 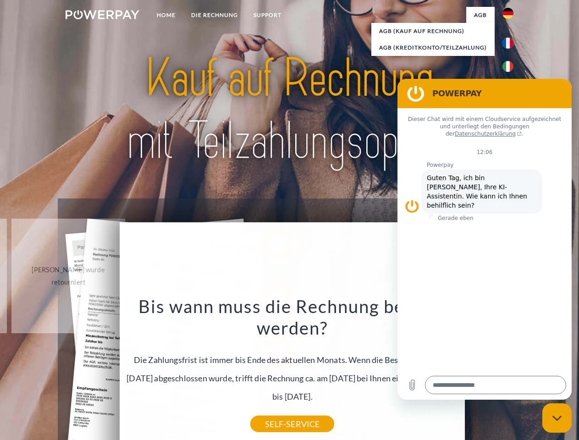 What do you see at coordinates (100, 15) in the screenshot?
I see `h2: POWERPAY` at bounding box center [100, 15].